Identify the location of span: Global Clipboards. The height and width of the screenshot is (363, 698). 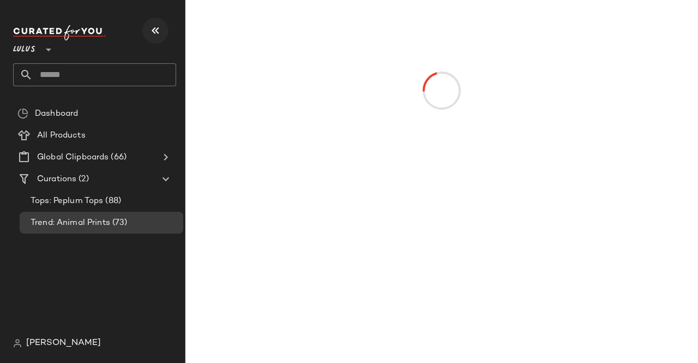
(73, 157).